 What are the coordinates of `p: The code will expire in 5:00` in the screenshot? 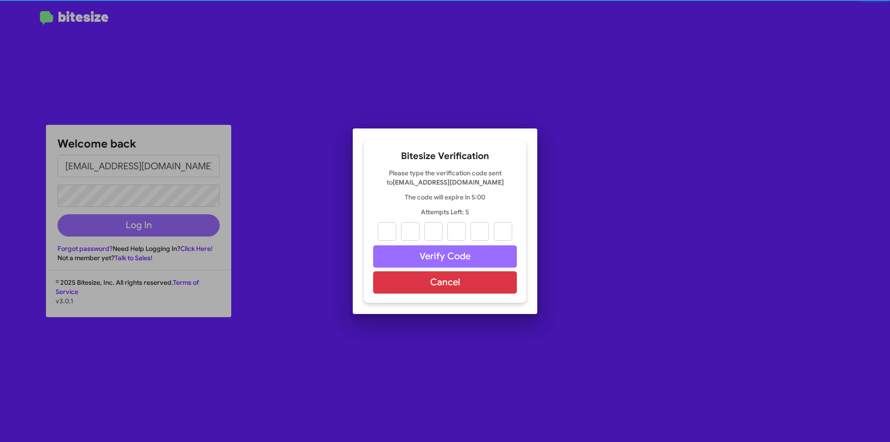 It's located at (445, 197).